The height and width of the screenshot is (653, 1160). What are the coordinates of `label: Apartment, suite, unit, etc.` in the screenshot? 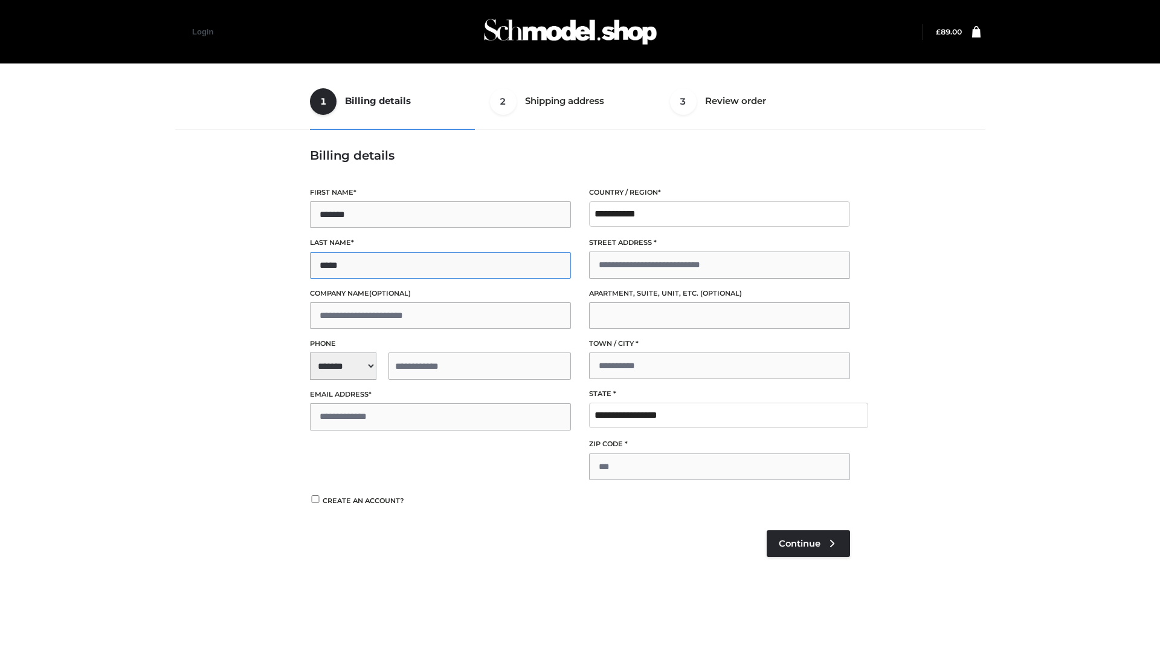 It's located at (720, 293).